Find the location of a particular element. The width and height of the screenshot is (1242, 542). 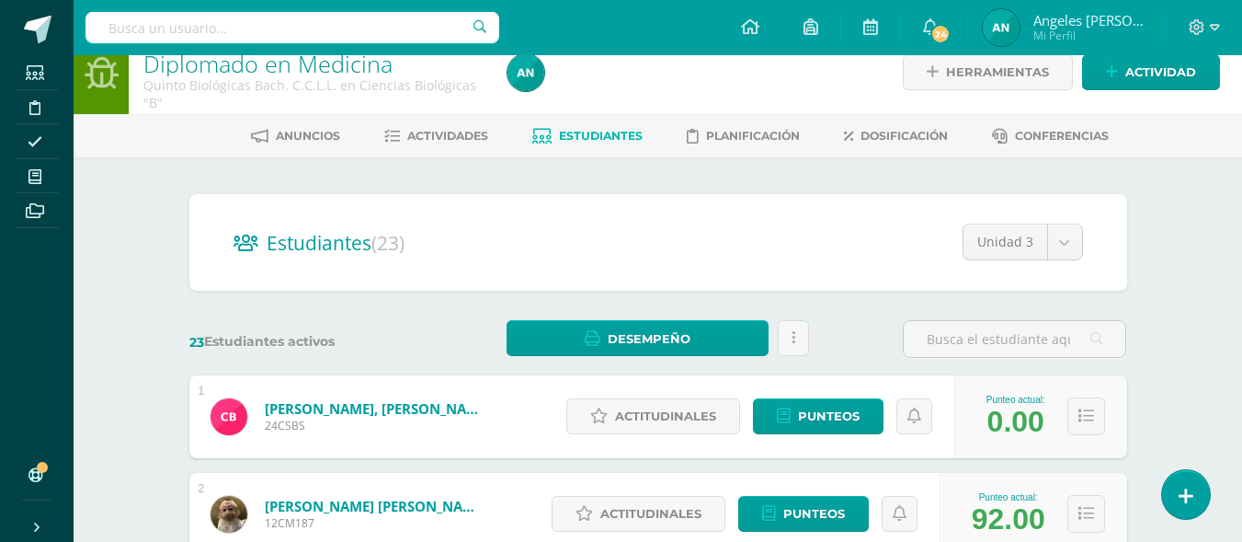

div: 2 is located at coordinates (201, 488).